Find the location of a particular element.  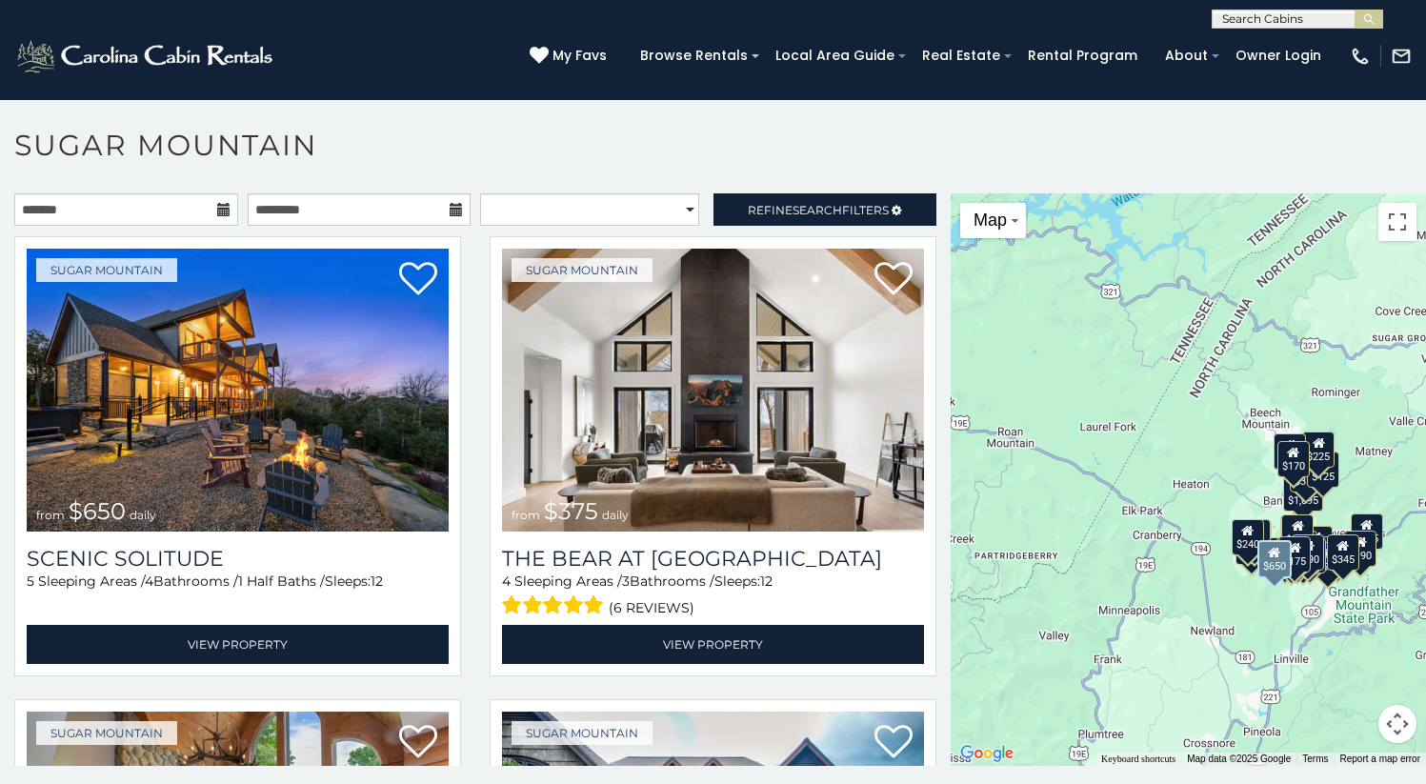

div: $650 is located at coordinates (1274, 558).